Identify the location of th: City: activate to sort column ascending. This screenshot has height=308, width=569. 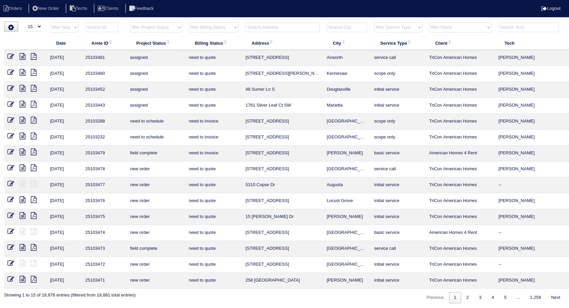
(347, 43).